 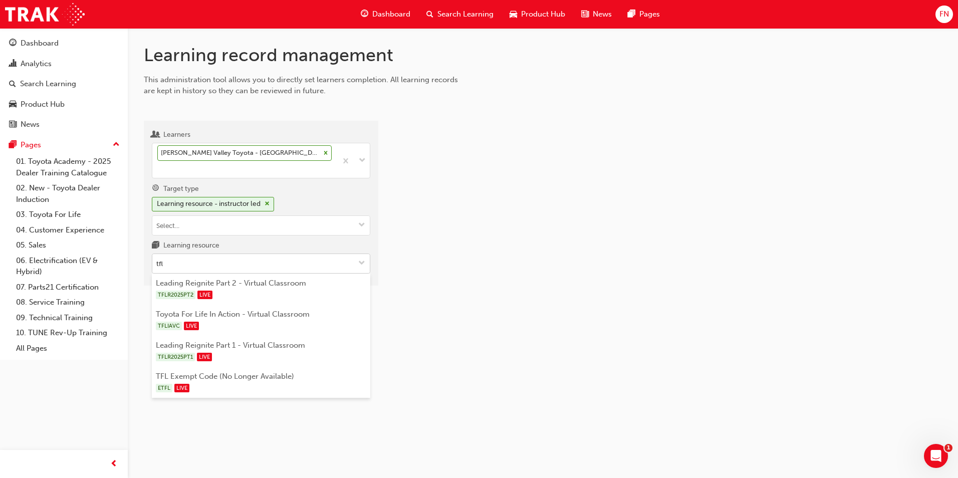 I want to click on a: All Pages, so click(x=68, y=348).